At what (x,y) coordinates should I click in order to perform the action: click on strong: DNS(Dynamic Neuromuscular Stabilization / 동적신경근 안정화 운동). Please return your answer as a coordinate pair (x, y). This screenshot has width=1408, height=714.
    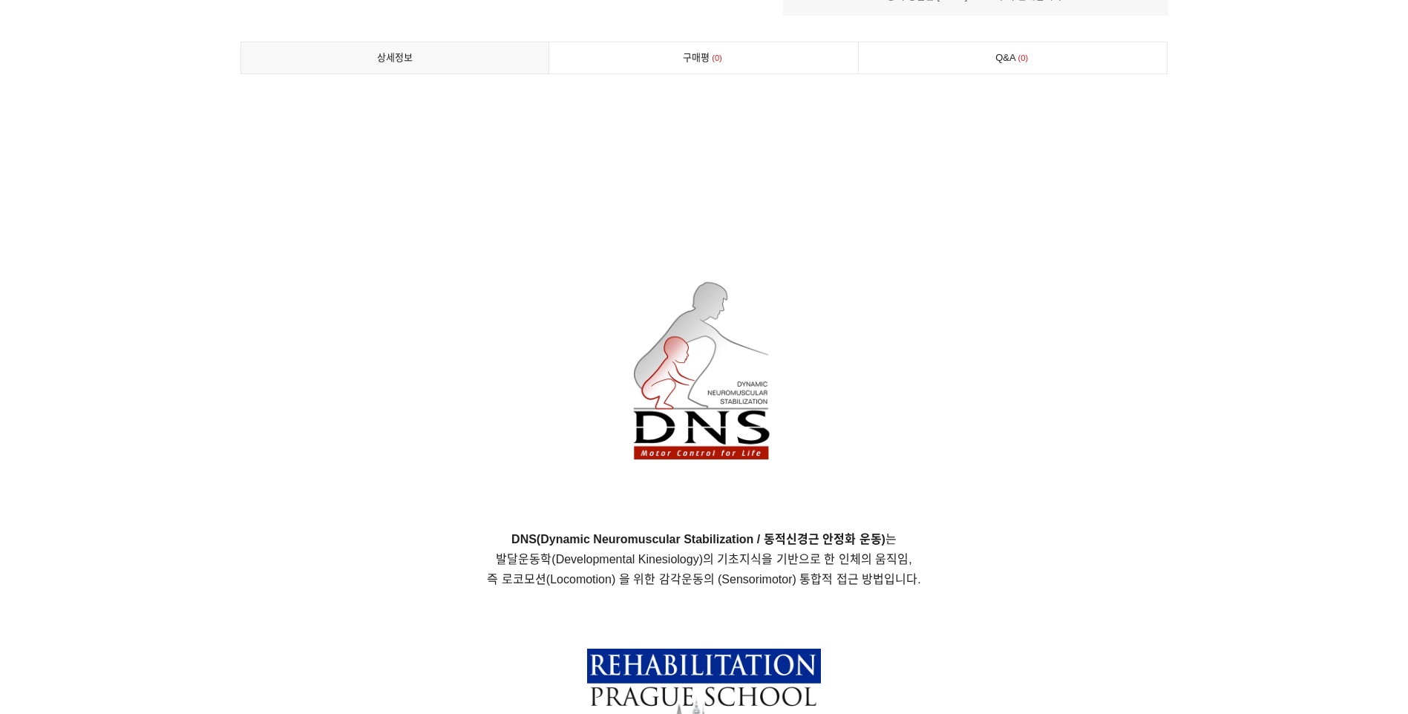
    Looking at the image, I should click on (699, 539).